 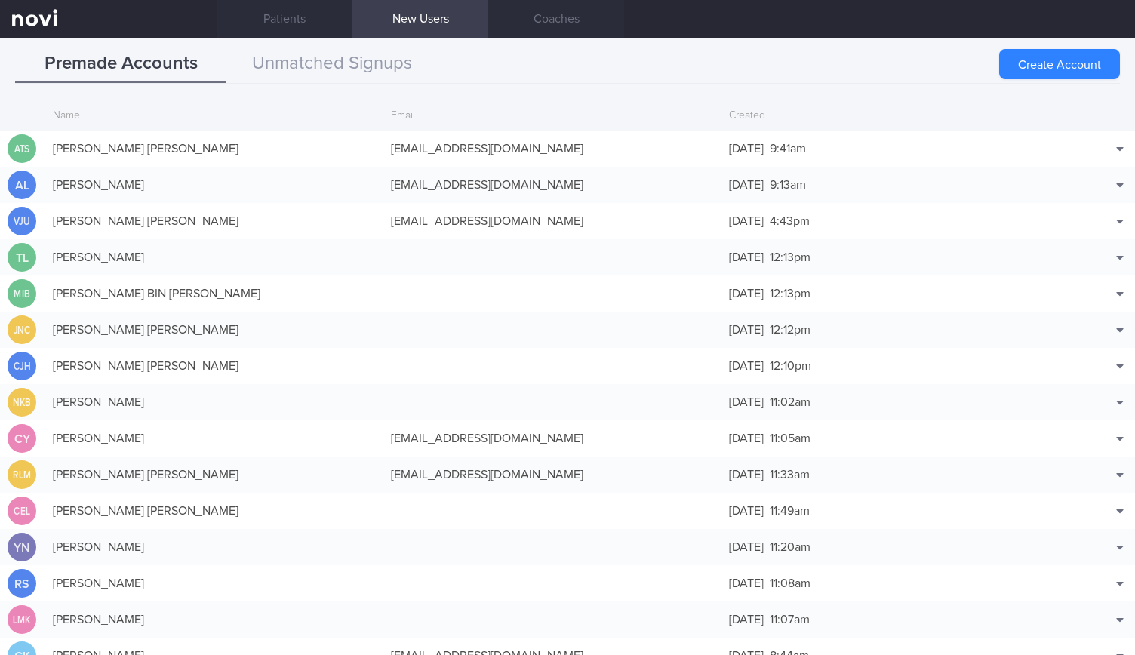 I want to click on div: Name, so click(x=214, y=116).